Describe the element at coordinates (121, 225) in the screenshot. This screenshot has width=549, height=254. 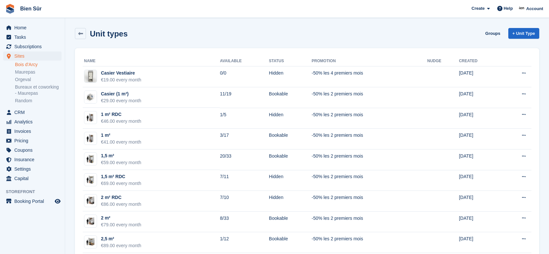
I see `div: €79.00 every month` at that location.